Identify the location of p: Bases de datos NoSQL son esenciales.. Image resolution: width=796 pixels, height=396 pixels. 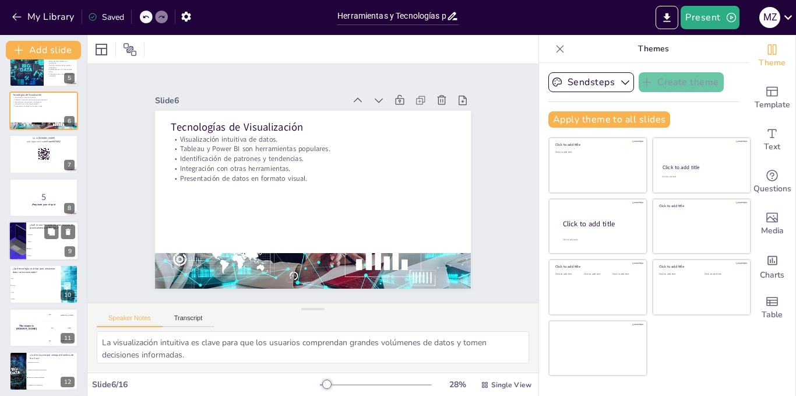
(61, 62).